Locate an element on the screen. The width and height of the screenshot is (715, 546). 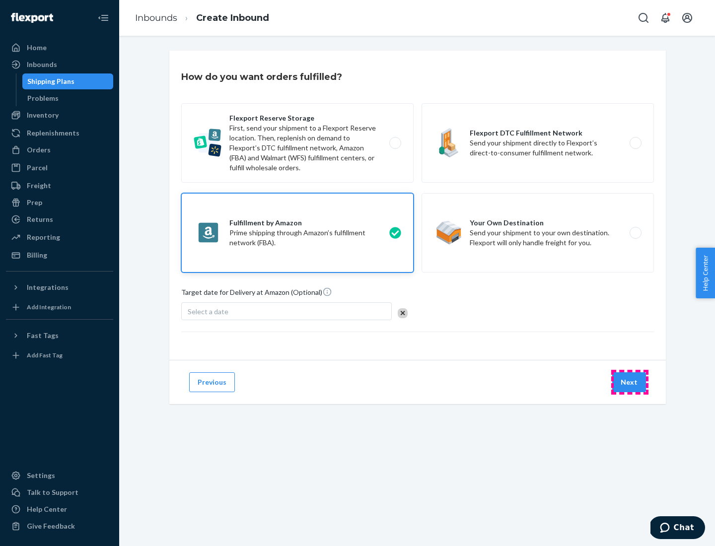
button: Open Search Box is located at coordinates (644, 18).